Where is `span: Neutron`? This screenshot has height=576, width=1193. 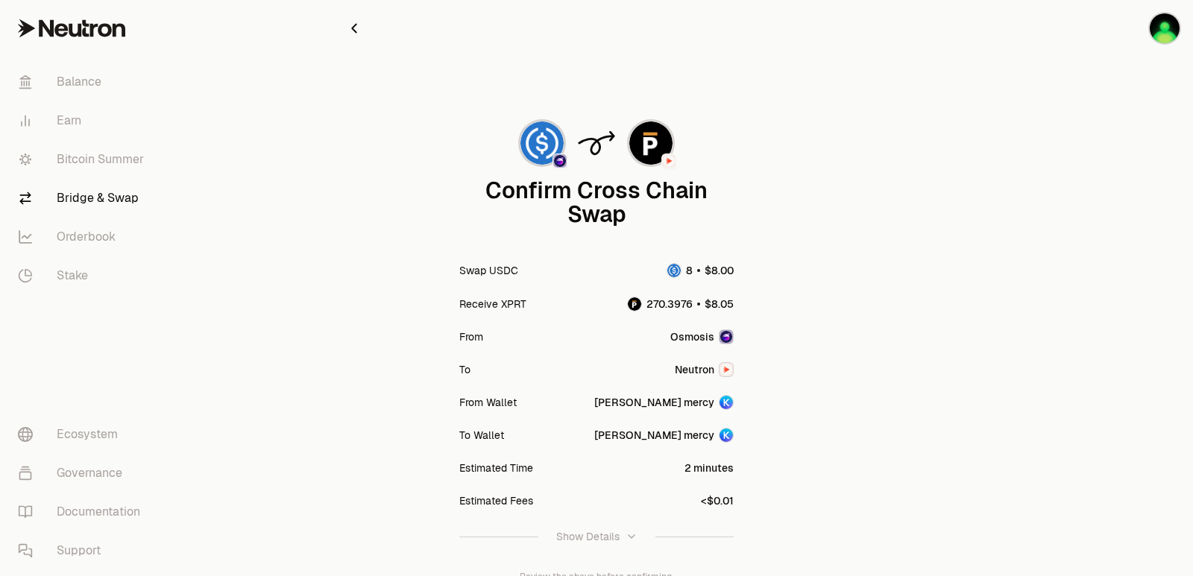 span: Neutron is located at coordinates (694, 370).